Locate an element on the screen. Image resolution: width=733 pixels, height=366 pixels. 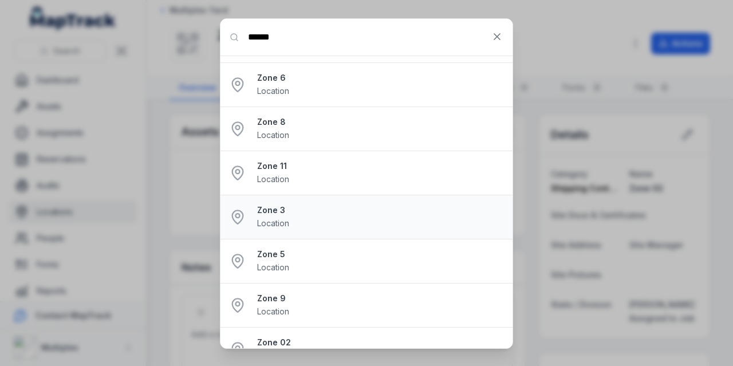
strong: Zone 5 is located at coordinates (380, 254).